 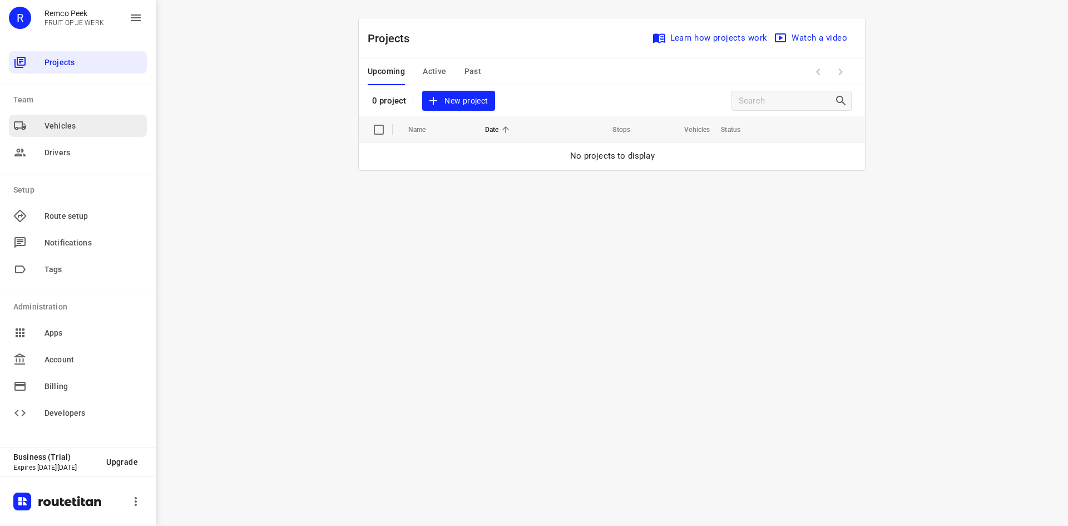 I want to click on p: Projects, so click(x=393, y=38).